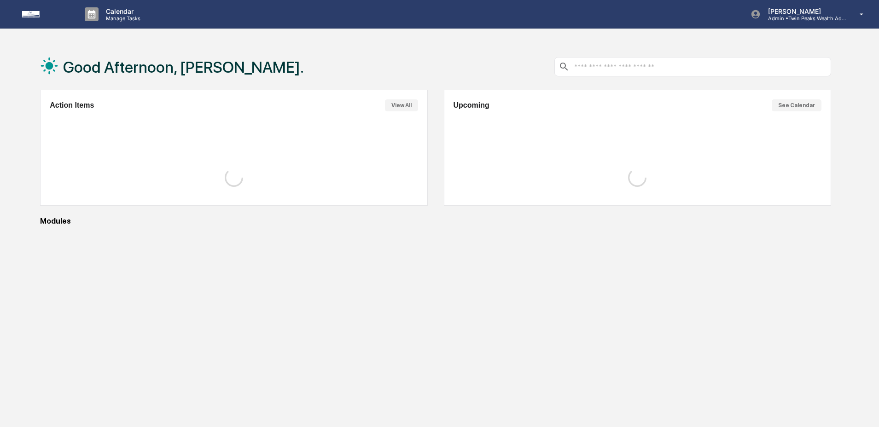 The height and width of the screenshot is (427, 879). Describe the element at coordinates (72, 105) in the screenshot. I see `h2: Action Items` at that location.